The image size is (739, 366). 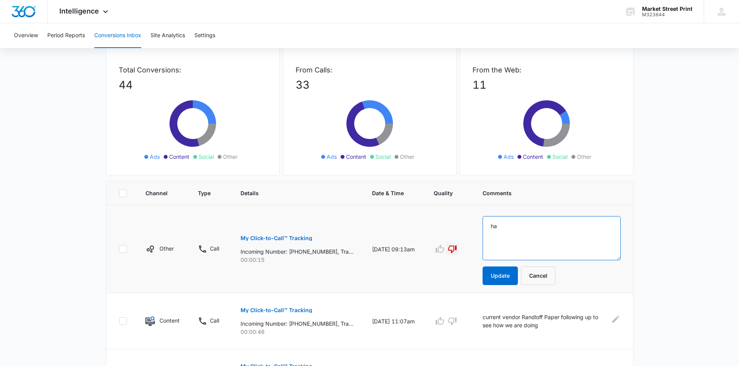 What do you see at coordinates (204, 193) in the screenshot?
I see `span: Type` at bounding box center [204, 193].